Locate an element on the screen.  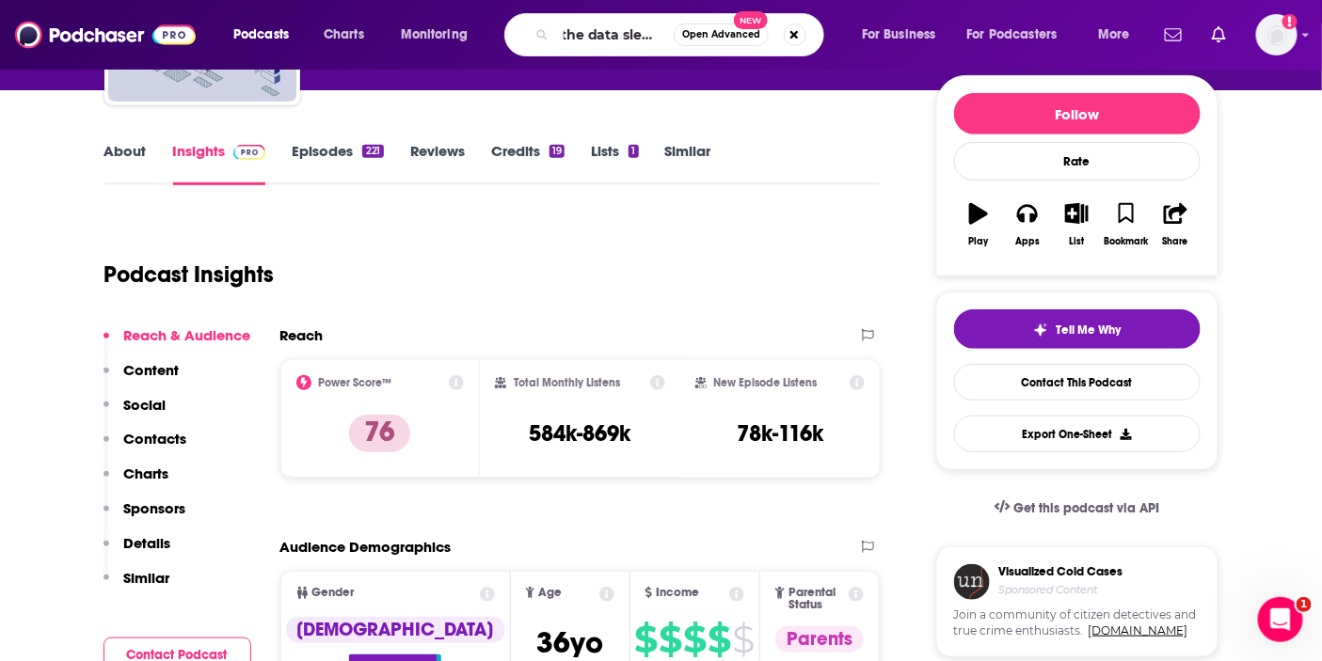
img: Podchaser - Follow, Share and Rate Podcasts is located at coordinates (105, 35).